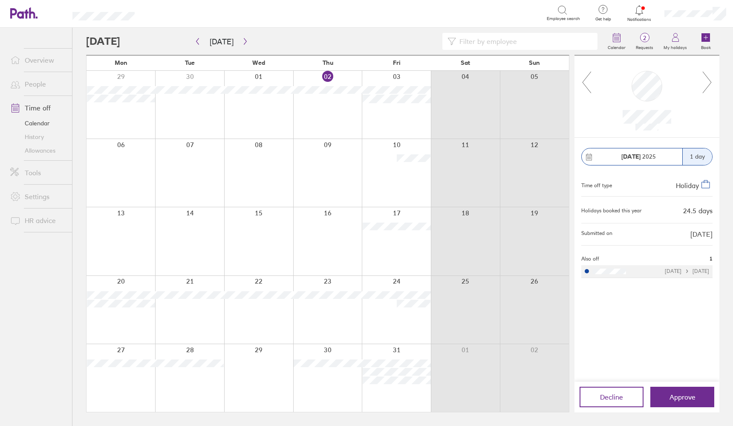 This screenshot has width=733, height=426. What do you see at coordinates (38, 137) in the screenshot?
I see `a: History` at bounding box center [38, 137].